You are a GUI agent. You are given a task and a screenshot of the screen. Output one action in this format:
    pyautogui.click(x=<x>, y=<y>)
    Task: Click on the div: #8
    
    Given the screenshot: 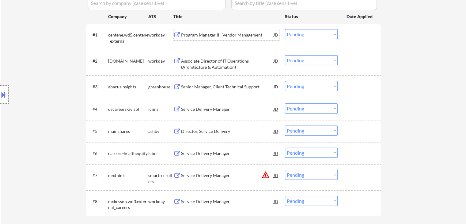 What is the action you would take?
    pyautogui.click(x=98, y=201)
    